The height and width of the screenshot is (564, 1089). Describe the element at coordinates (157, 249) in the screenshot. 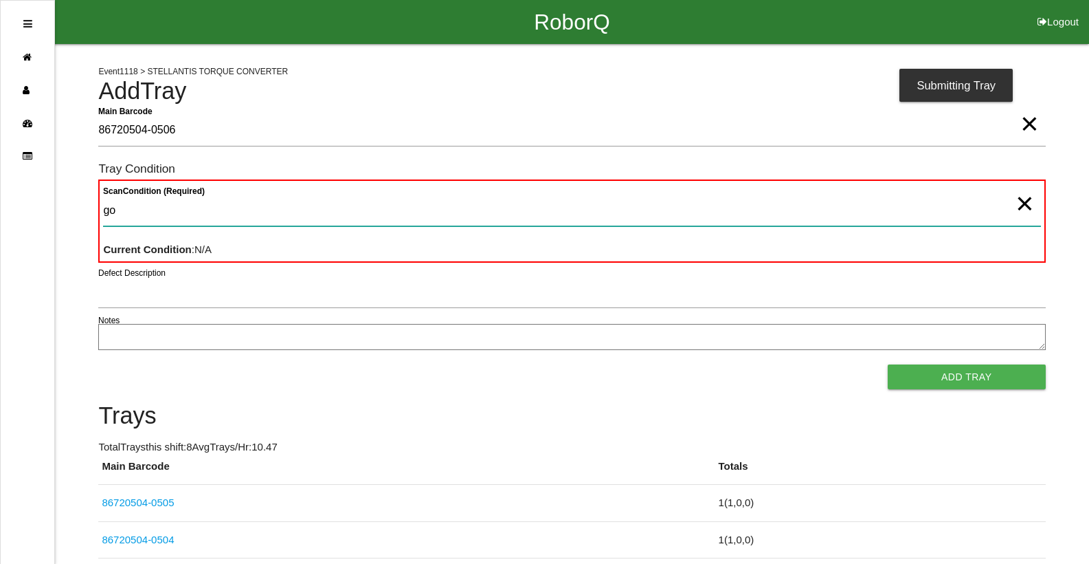

I see `span: : N/A` at that location.